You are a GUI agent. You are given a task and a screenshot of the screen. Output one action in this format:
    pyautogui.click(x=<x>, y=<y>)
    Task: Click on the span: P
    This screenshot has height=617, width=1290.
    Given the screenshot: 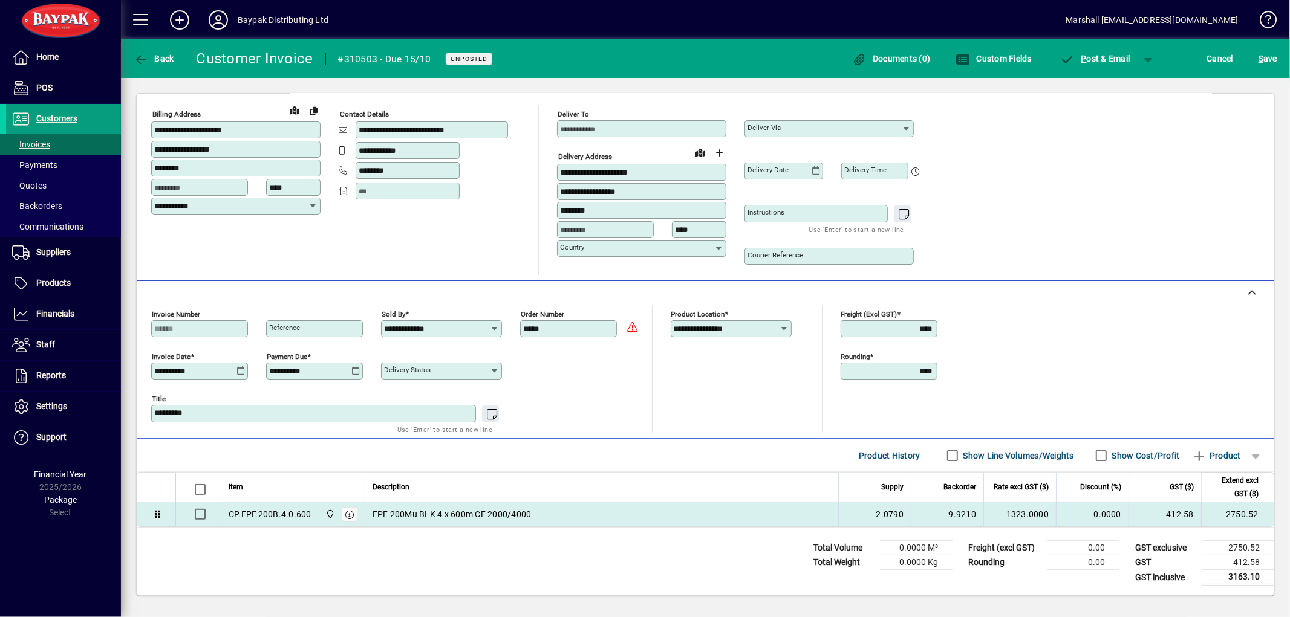 What is the action you would take?
    pyautogui.click(x=1083, y=59)
    